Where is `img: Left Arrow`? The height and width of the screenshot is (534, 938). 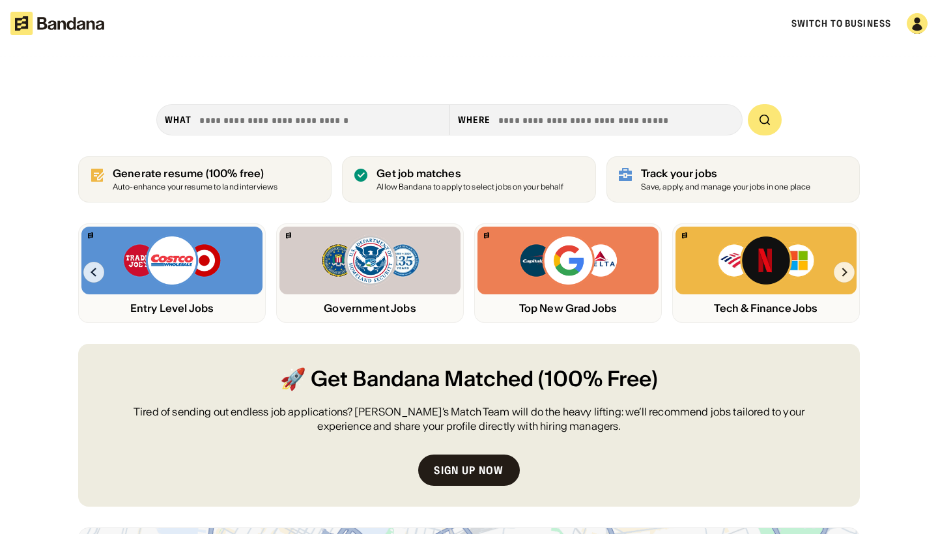
img: Left Arrow is located at coordinates (94, 272).